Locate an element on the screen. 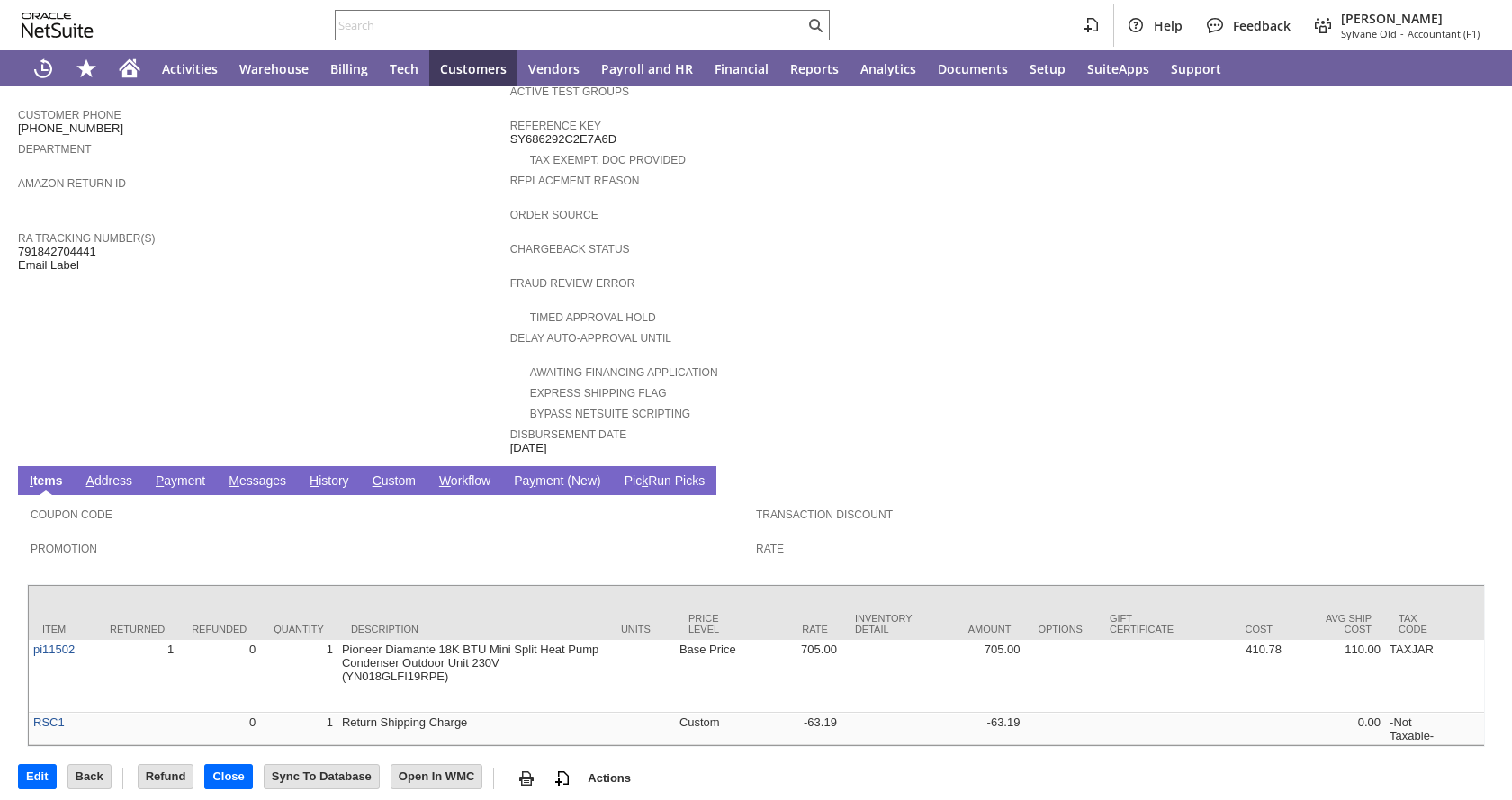 The image size is (1512, 800). td: Pioneer Diamante 18K BTU Mini Split Heat Pump Condenser Outdoor Unit 230V (YN018GLFI19RPE) is located at coordinates (473, 676).